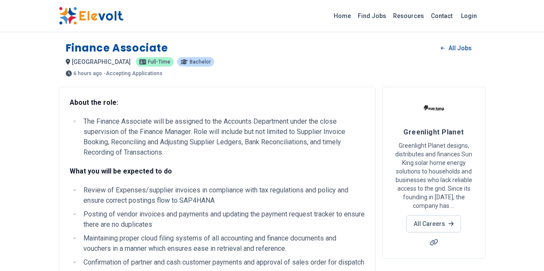 The image size is (544, 271). What do you see at coordinates (121, 171) in the screenshot?
I see `strong: What you will be expected to do` at bounding box center [121, 171].